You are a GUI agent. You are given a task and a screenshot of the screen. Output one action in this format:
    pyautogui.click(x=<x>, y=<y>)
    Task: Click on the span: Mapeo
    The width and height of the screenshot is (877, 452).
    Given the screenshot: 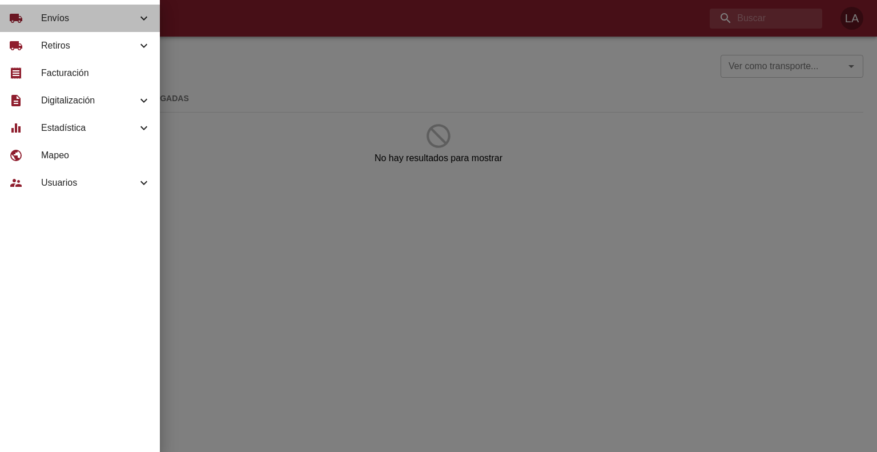 What is the action you would take?
    pyautogui.click(x=96, y=155)
    